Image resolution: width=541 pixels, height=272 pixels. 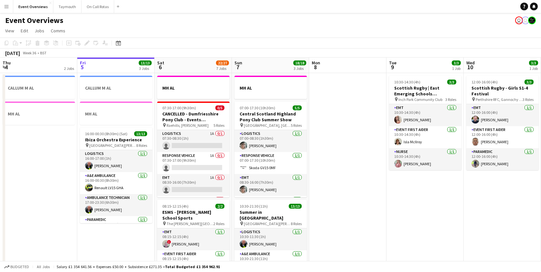 What do you see at coordinates (39, 87) in the screenshot?
I see `div: CALLUM M AL` at bounding box center [39, 87].